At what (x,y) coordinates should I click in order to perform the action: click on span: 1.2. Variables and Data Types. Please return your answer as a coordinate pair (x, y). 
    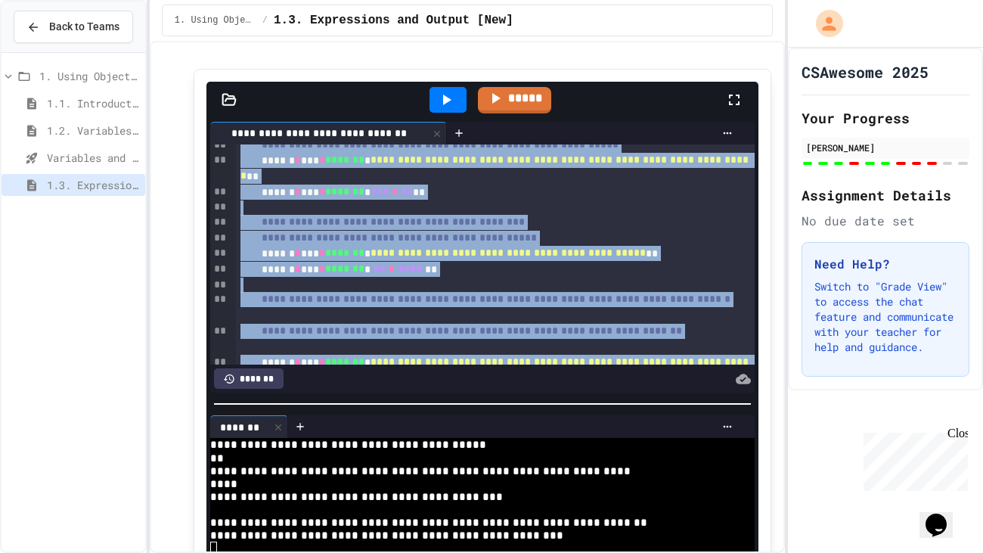
    Looking at the image, I should click on (93, 130).